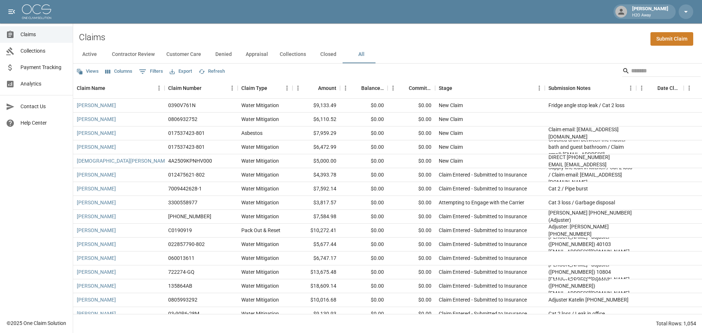  Describe the element at coordinates (387, 54) in the screenshot. I see `div: dynamic tabs` at that location.